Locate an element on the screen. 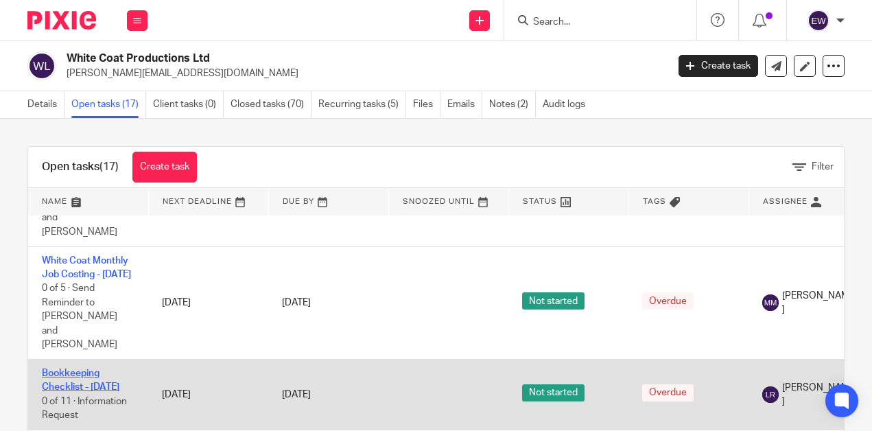 This screenshot has width=872, height=431. input: Search is located at coordinates (593, 23).